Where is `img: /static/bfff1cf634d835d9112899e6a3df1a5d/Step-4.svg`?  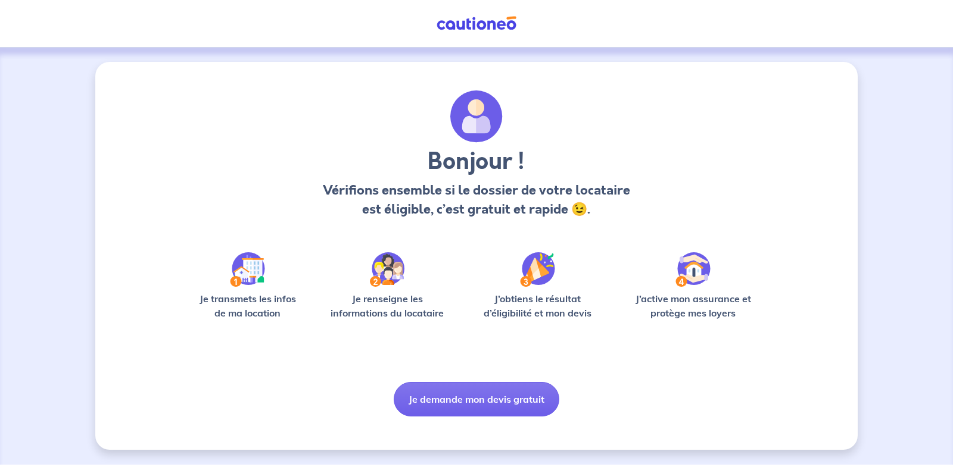 img: /static/bfff1cf634d835d9112899e6a3df1a5d/Step-4.svg is located at coordinates (693, 270).